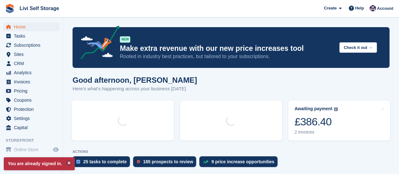 This screenshot has height=174, width=399. Describe the element at coordinates (240, 163) in the screenshot. I see `a: 9 price increase opportunities` at that location.